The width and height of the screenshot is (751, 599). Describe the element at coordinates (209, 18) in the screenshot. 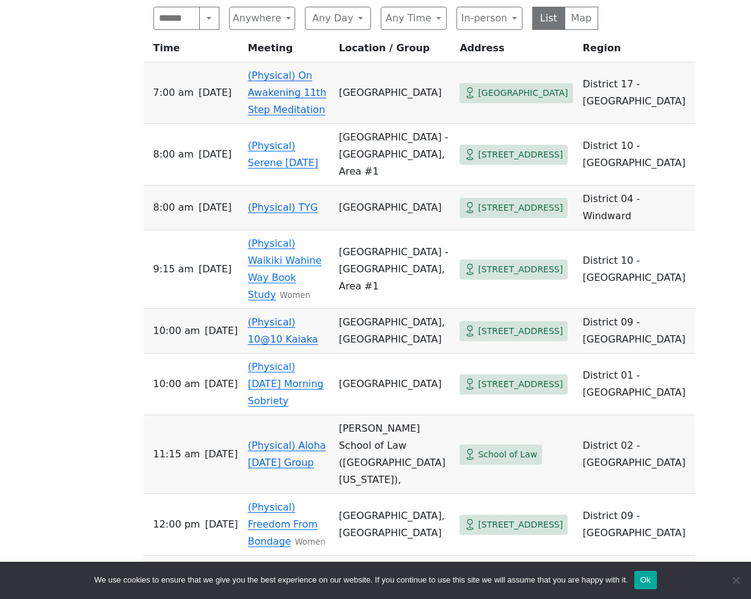

I see `button: Search` at that location.